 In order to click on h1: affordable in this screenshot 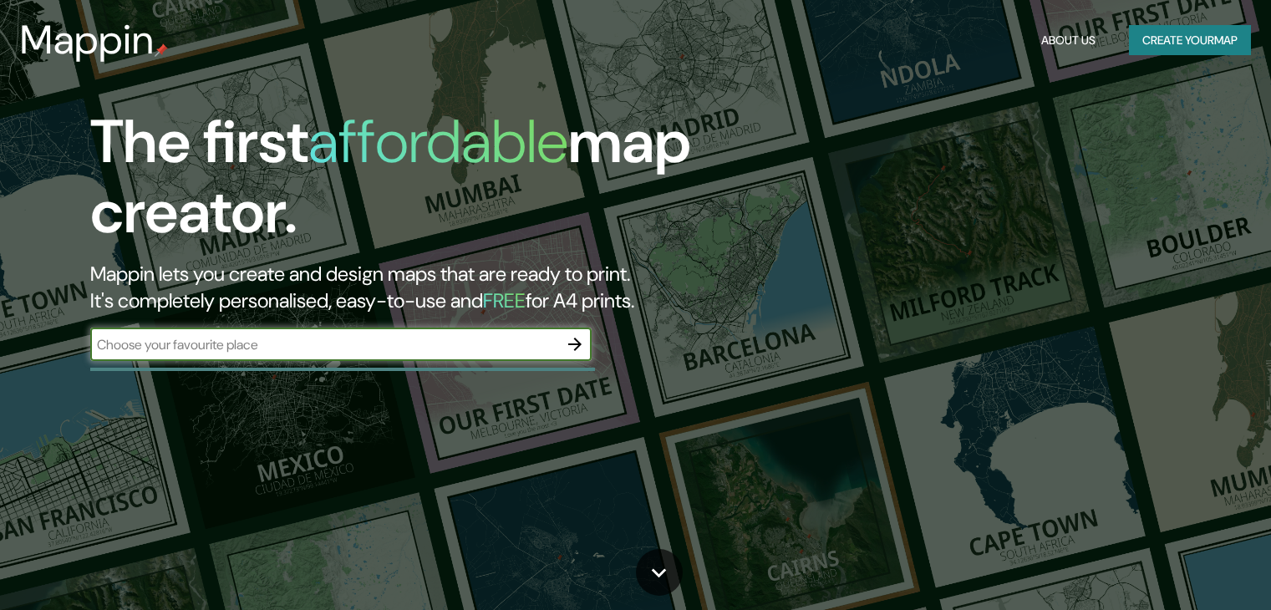, I will do `click(438, 141)`.